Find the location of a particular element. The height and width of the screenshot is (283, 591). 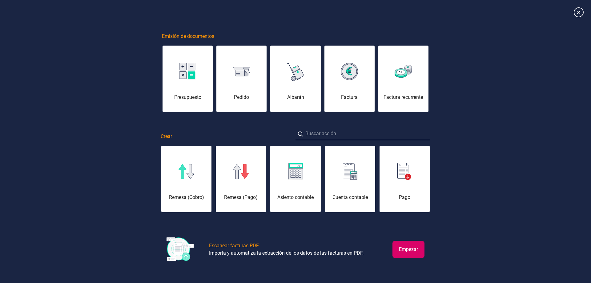

img: img-remesa-pago.svg is located at coordinates (241, 172).